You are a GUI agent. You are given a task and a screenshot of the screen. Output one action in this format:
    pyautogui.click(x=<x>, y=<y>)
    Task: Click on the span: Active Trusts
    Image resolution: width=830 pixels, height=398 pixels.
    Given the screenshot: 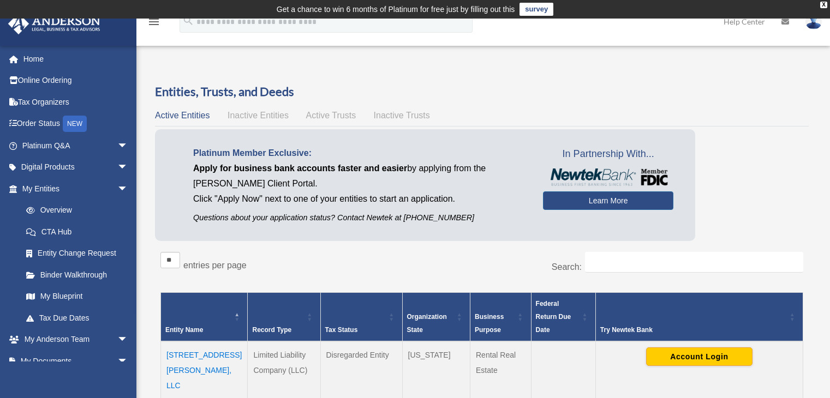 What is the action you would take?
    pyautogui.click(x=331, y=115)
    